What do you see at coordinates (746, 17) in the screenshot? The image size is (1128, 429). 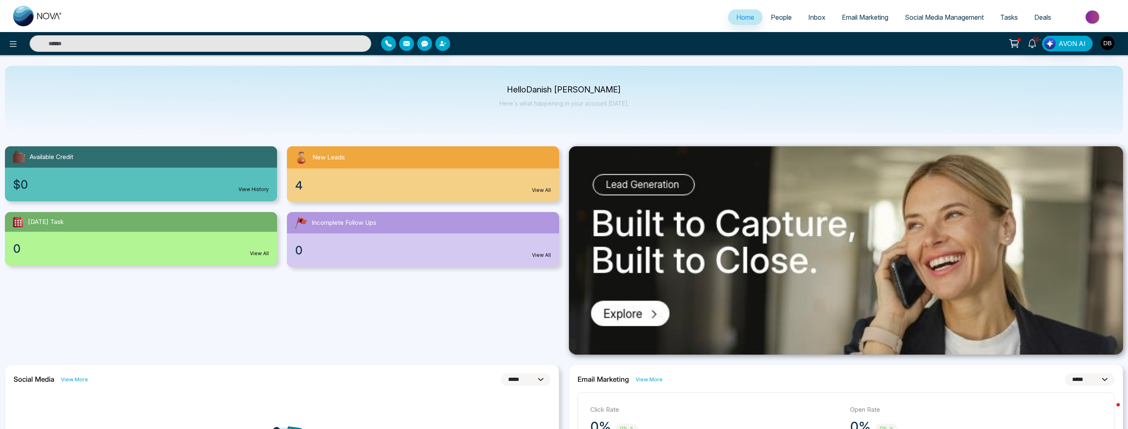 I see `a: Home` at bounding box center [746, 17].